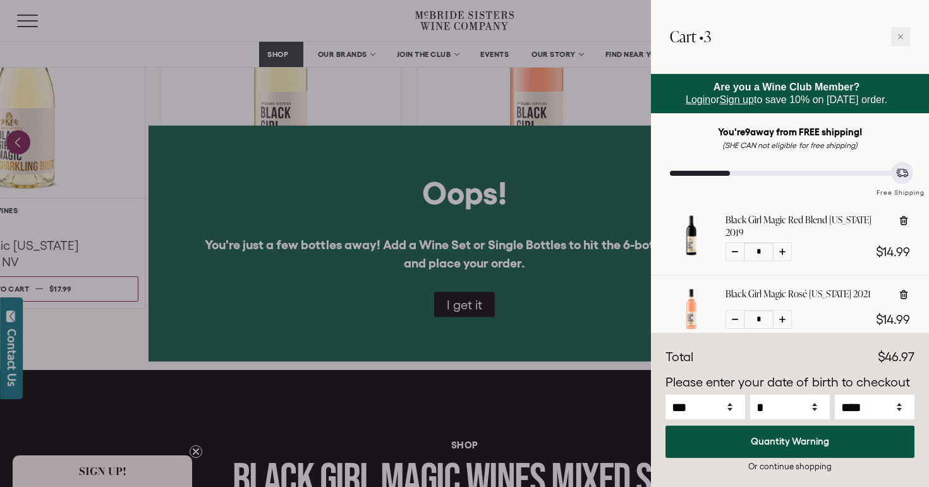 The height and width of the screenshot is (487, 929). I want to click on div: Or continue shopping, so click(790, 466).